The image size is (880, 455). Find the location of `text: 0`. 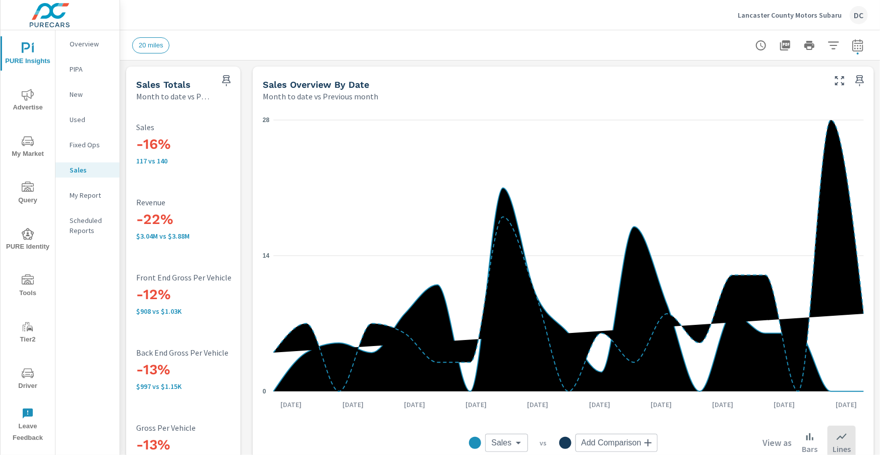

text: 0 is located at coordinates (264, 391).